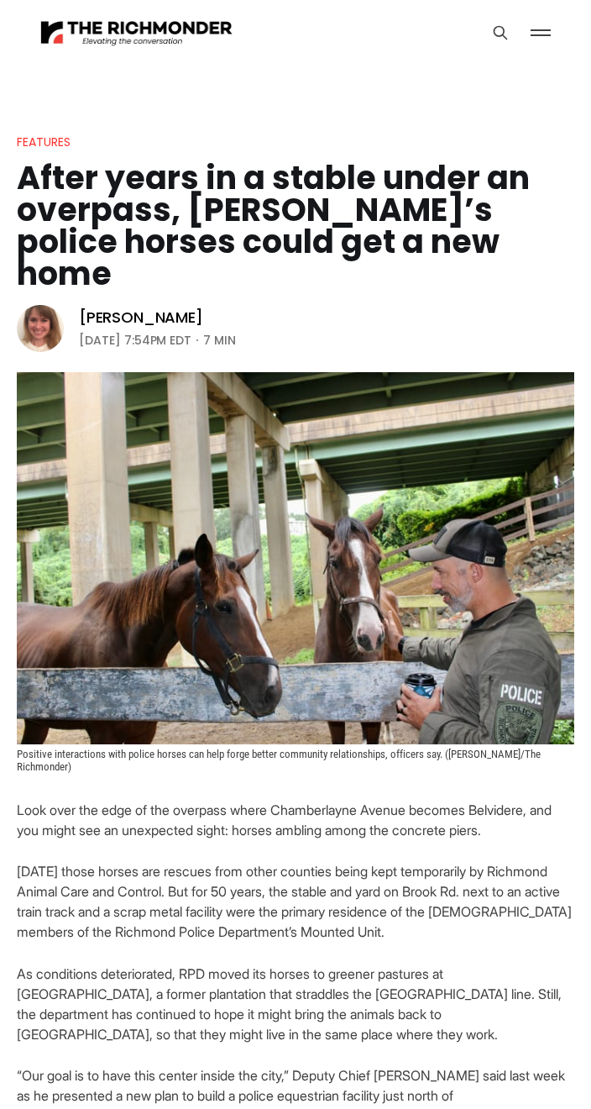 The width and height of the screenshot is (591, 1109). What do you see at coordinates (280, 760) in the screenshot?
I see `span: Positive interactions with police horses can help forge better community relationships, officers ...` at bounding box center [280, 760].